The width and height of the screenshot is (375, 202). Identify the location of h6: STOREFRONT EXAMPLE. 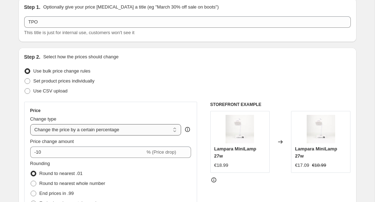
(280, 105).